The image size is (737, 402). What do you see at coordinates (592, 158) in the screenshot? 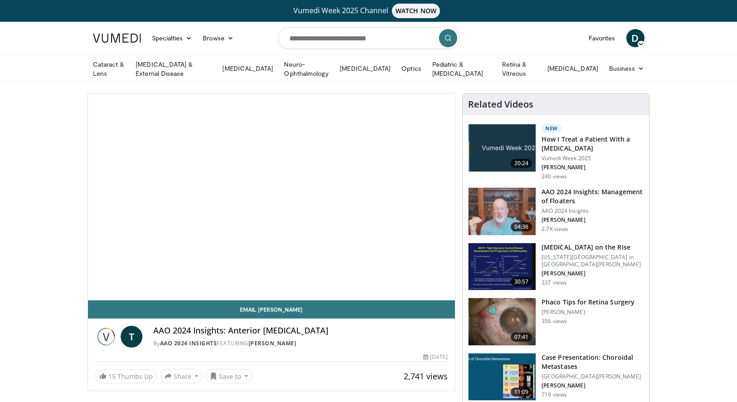
I see `p: Vumedi Week 2025` at bounding box center [592, 158].